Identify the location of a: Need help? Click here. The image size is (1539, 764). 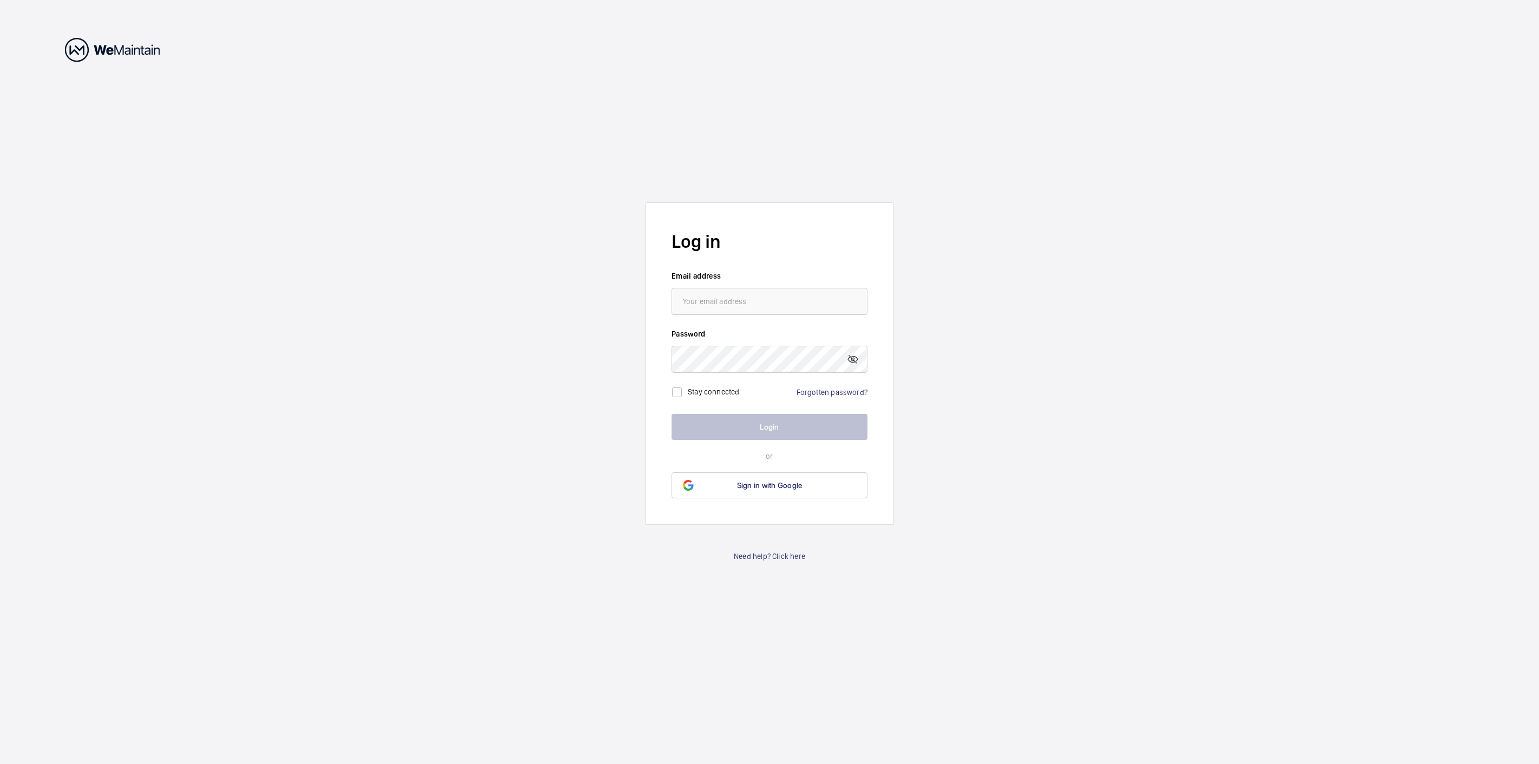
(770, 556).